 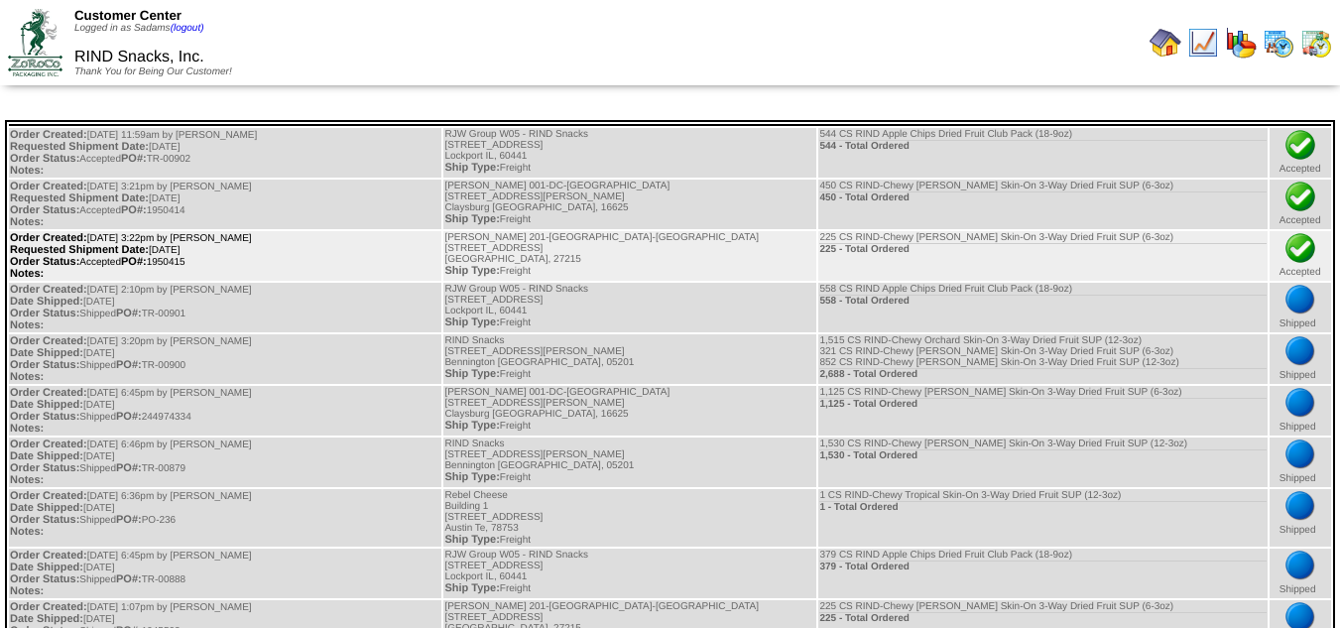 I want to click on div: 558 - Total Ordered, so click(x=1042, y=300).